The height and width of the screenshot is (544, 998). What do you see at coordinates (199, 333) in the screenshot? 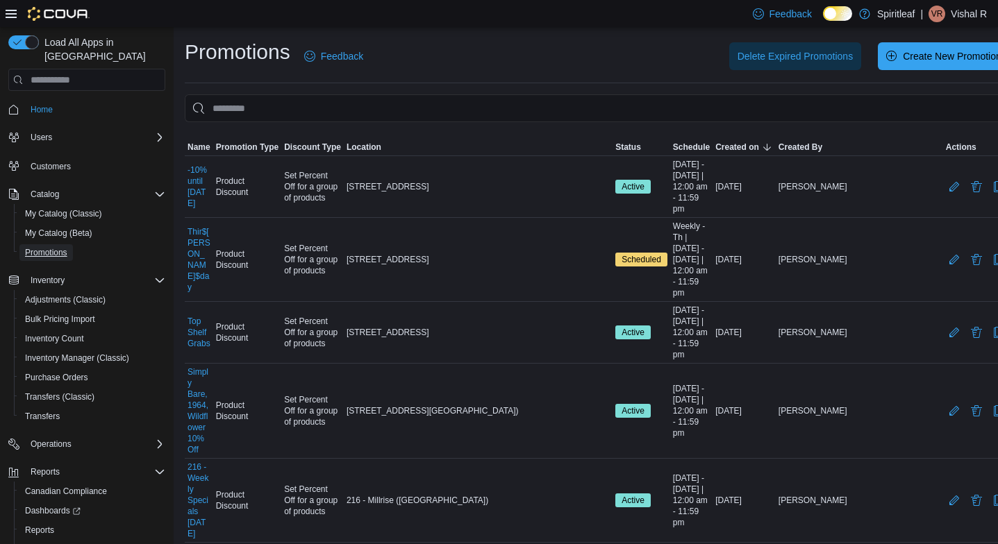
I see `a: Top Shelf Grabs` at bounding box center [199, 333].